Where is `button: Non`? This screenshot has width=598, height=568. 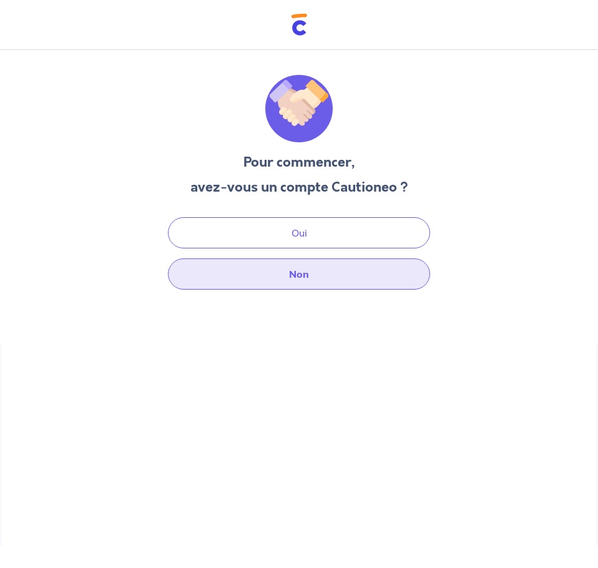 button: Non is located at coordinates (299, 274).